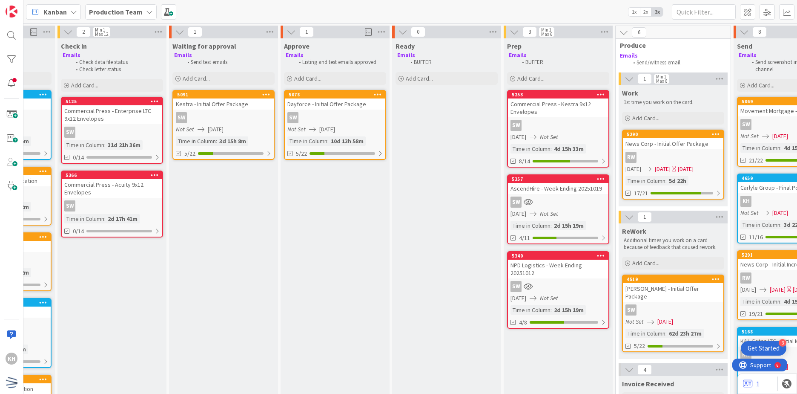 The image size is (797, 394). Describe the element at coordinates (673, 279) in the screenshot. I see `div: 4519` at that location.